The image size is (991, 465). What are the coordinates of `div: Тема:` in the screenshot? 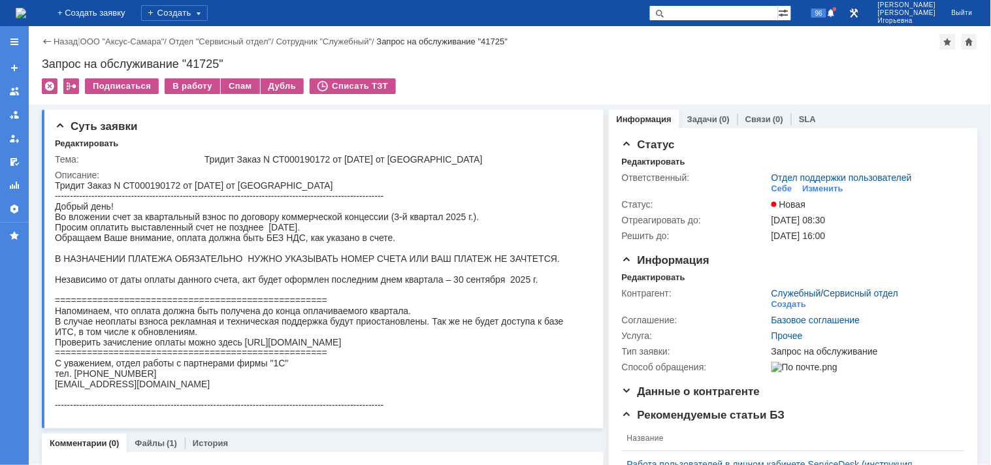 It's located at (128, 159).